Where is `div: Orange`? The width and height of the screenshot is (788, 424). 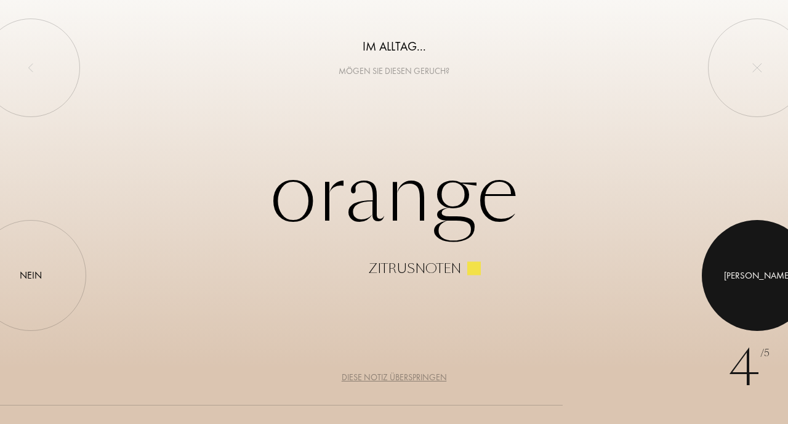 div: Orange is located at coordinates (394, 212).